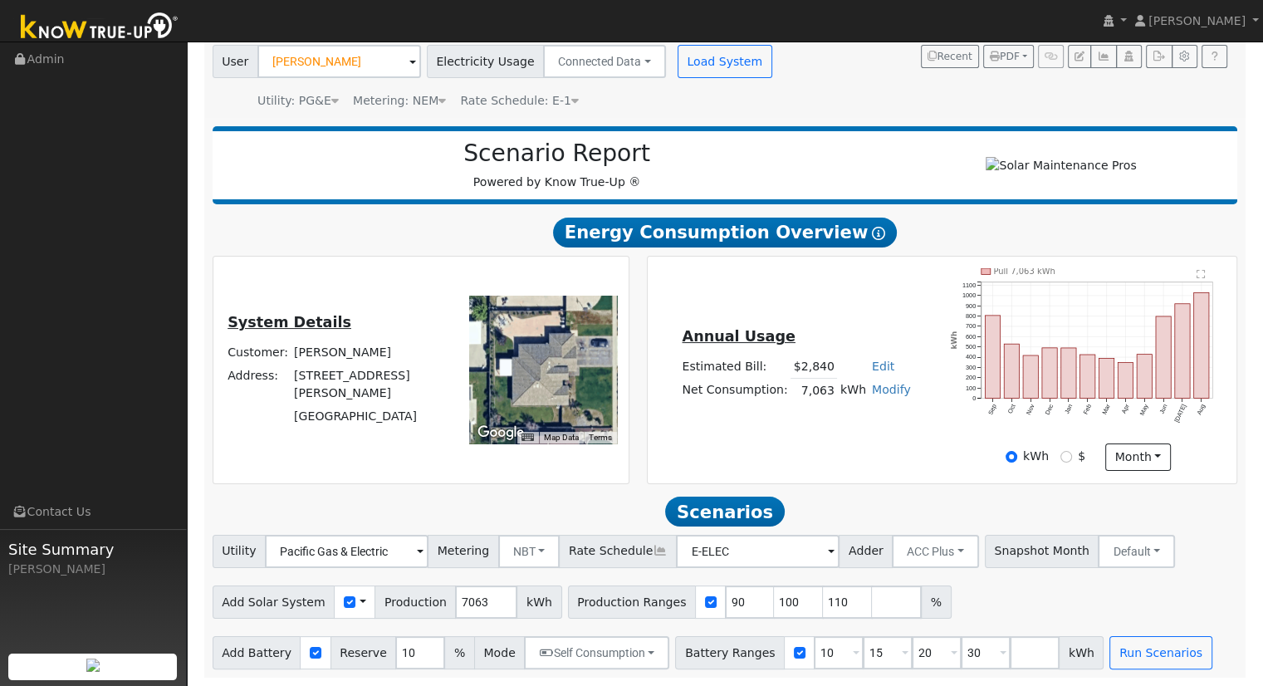 This screenshot has width=1263, height=686. I want to click on span: Add Battery, so click(257, 653).